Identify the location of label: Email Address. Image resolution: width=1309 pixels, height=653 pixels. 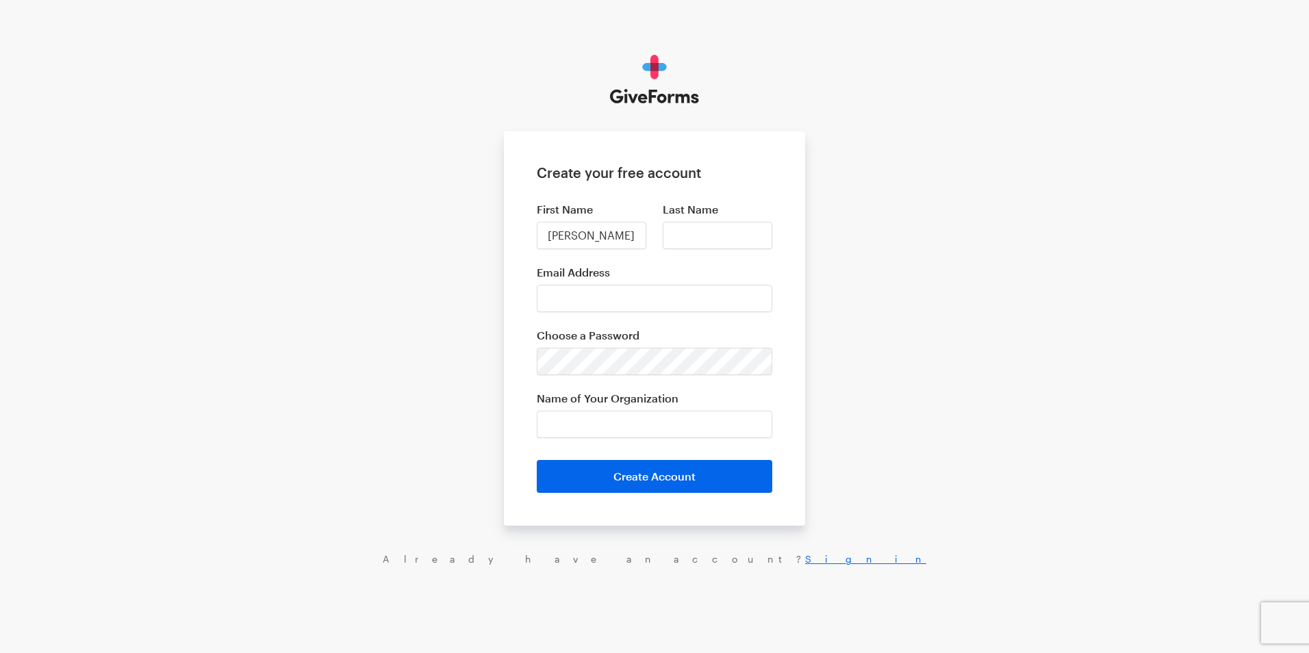
(654, 272).